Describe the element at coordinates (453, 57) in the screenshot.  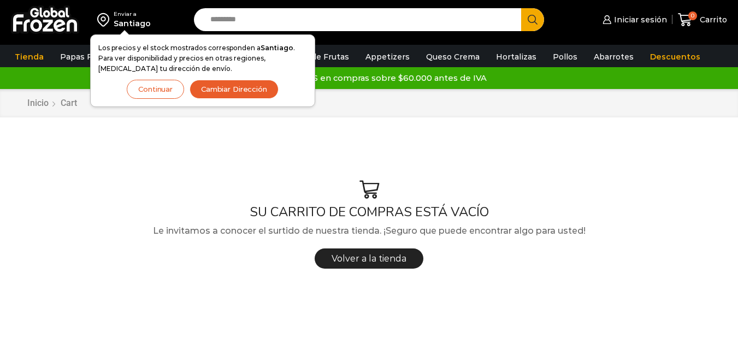
I see `a: Queso Crema` at that location.